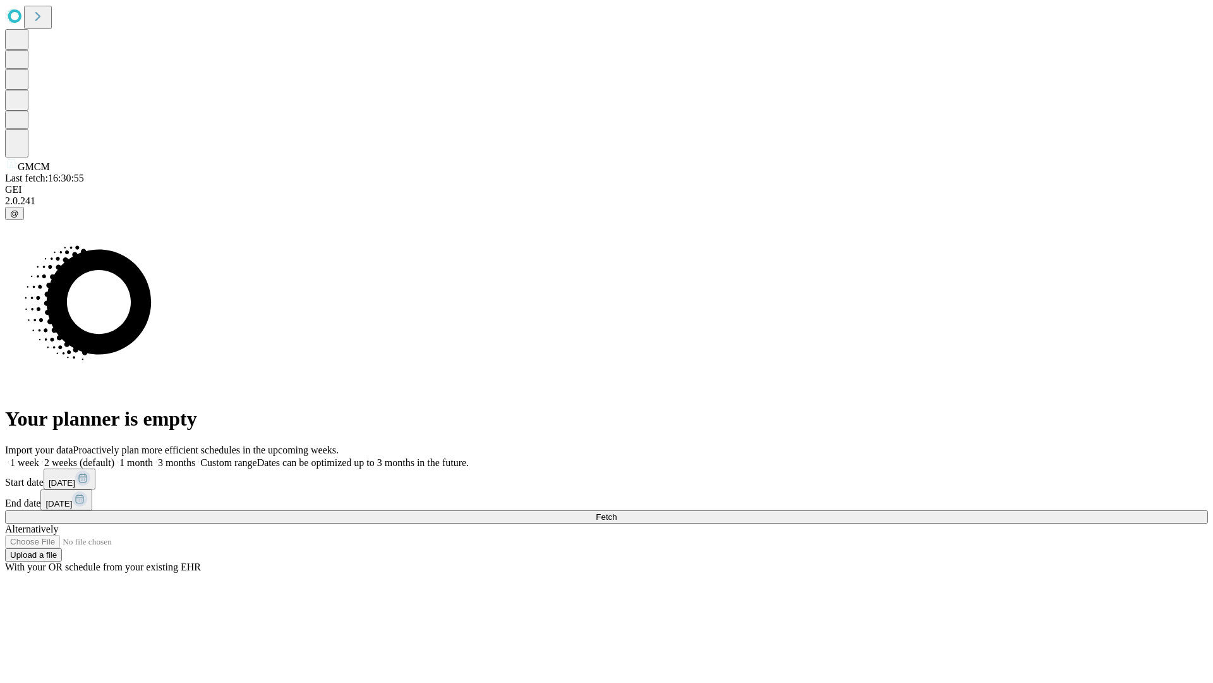 The height and width of the screenshot is (683, 1213). What do you see at coordinates (103, 566) in the screenshot?
I see `span: With your OR schedule from your existing EHR` at bounding box center [103, 566].